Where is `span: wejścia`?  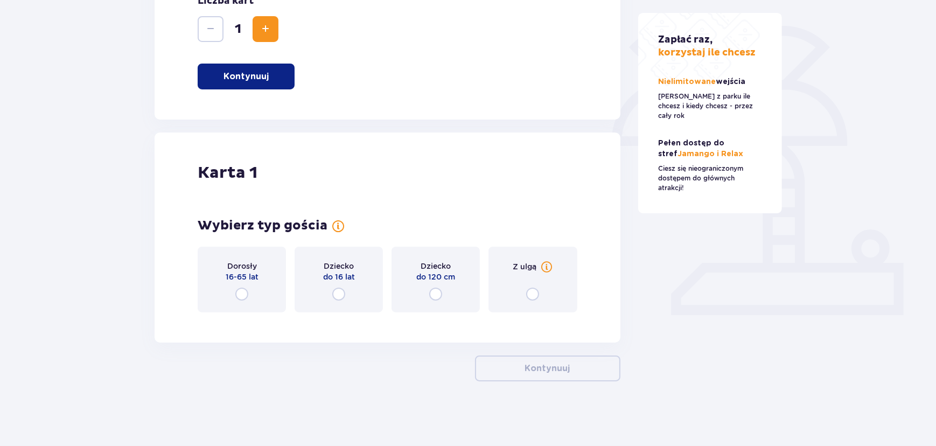
span: wejścia is located at coordinates (730, 82).